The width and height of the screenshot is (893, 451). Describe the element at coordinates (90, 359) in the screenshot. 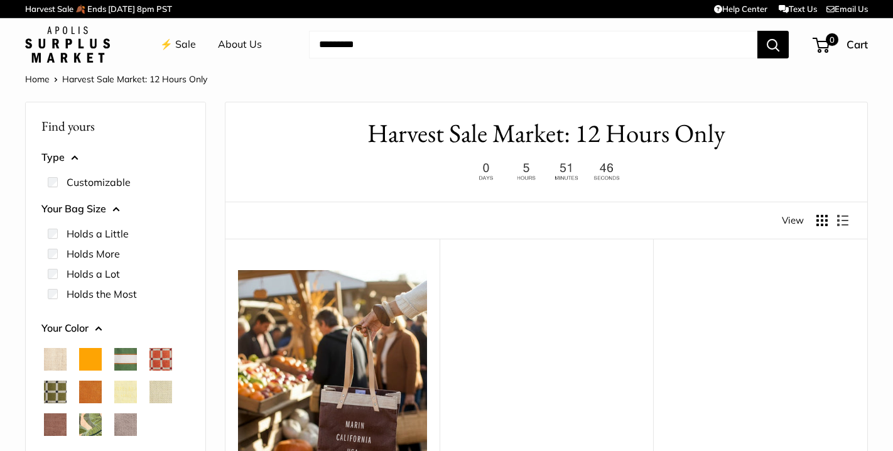

I see `button: Orange` at that location.